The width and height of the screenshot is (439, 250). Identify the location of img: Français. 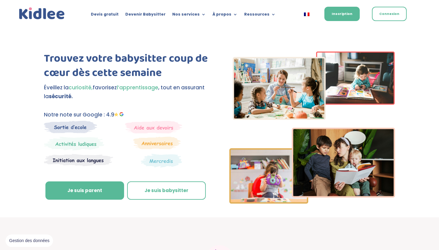
(306, 14).